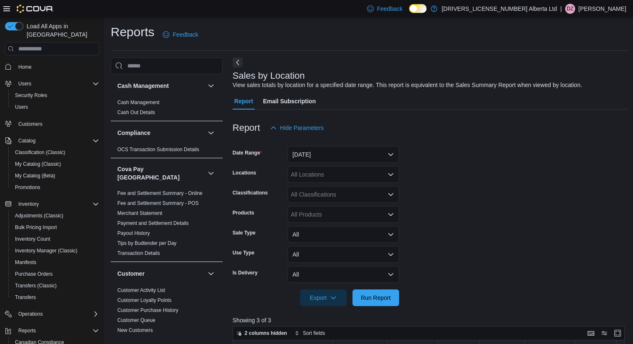 The image size is (633, 344). I want to click on span: Promotions, so click(27, 187).